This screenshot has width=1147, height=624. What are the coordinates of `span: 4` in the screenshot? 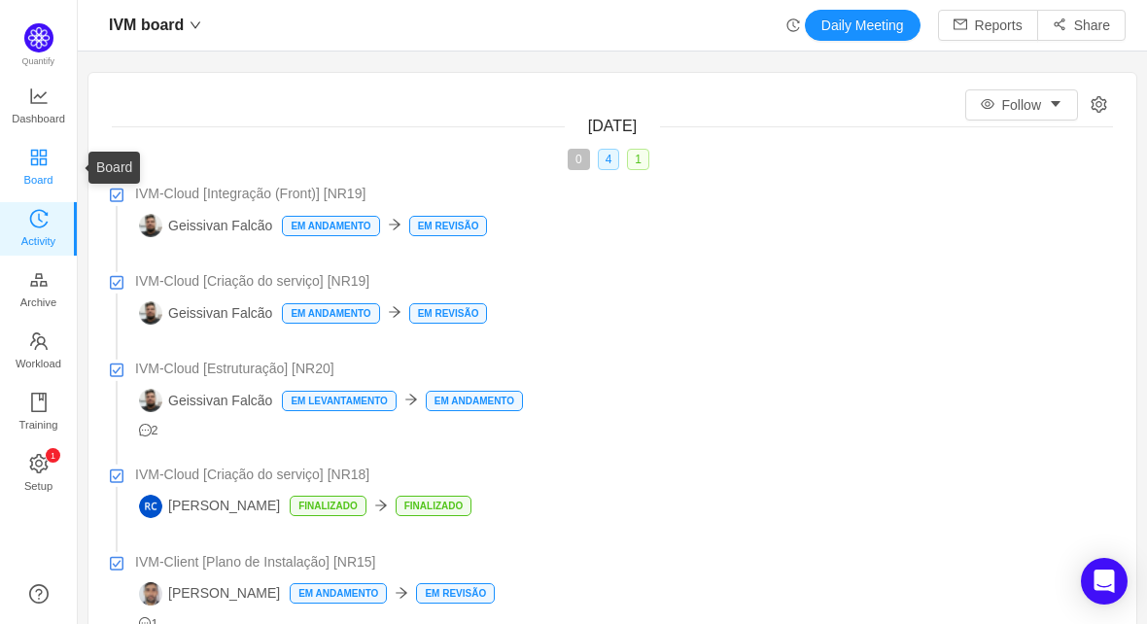 It's located at (608, 159).